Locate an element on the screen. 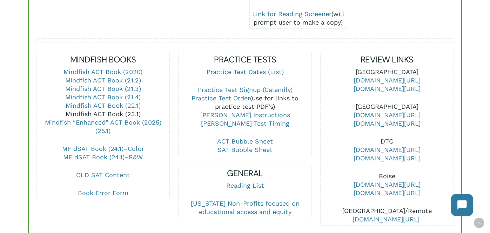  a: Mindfish ACT Book (2020) is located at coordinates (103, 72).